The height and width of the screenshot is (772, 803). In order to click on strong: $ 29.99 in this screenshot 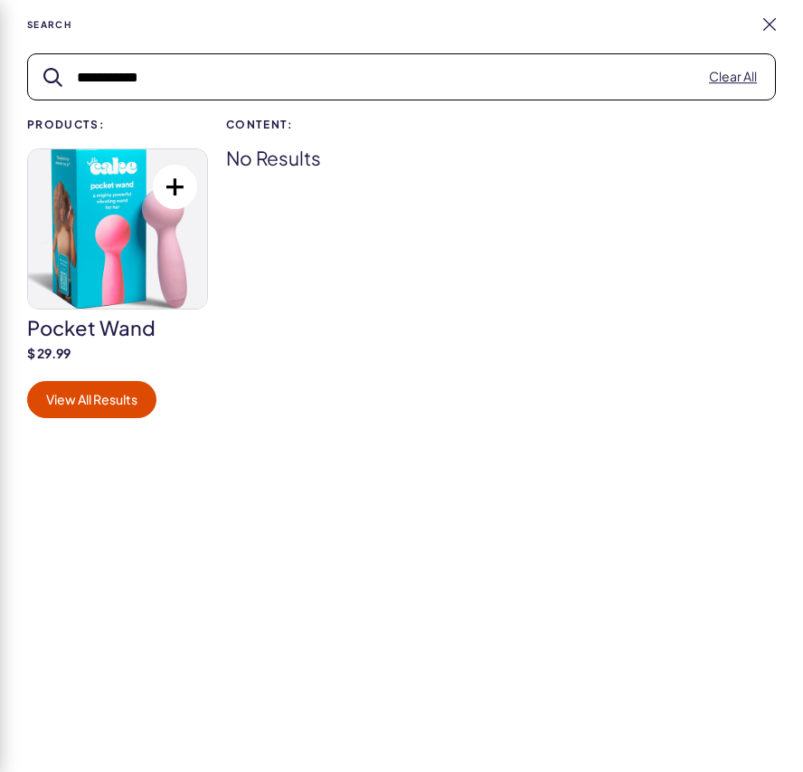, I will do `click(118, 354)`.